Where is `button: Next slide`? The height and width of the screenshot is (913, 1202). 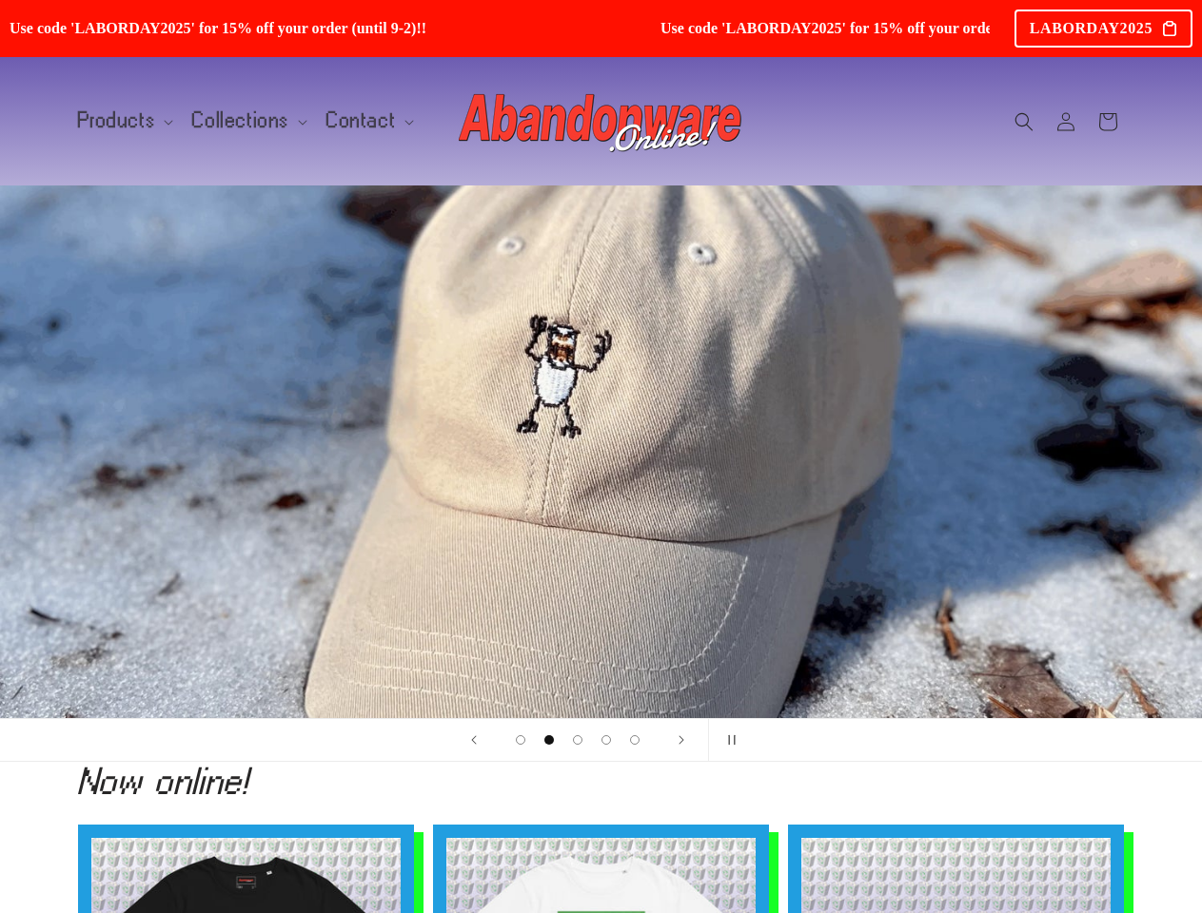 button: Next slide is located at coordinates (681, 740).